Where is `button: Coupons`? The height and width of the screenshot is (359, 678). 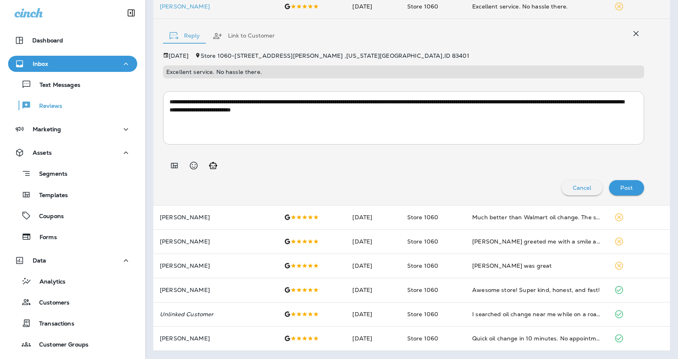 button: Coupons is located at coordinates (73, 216).